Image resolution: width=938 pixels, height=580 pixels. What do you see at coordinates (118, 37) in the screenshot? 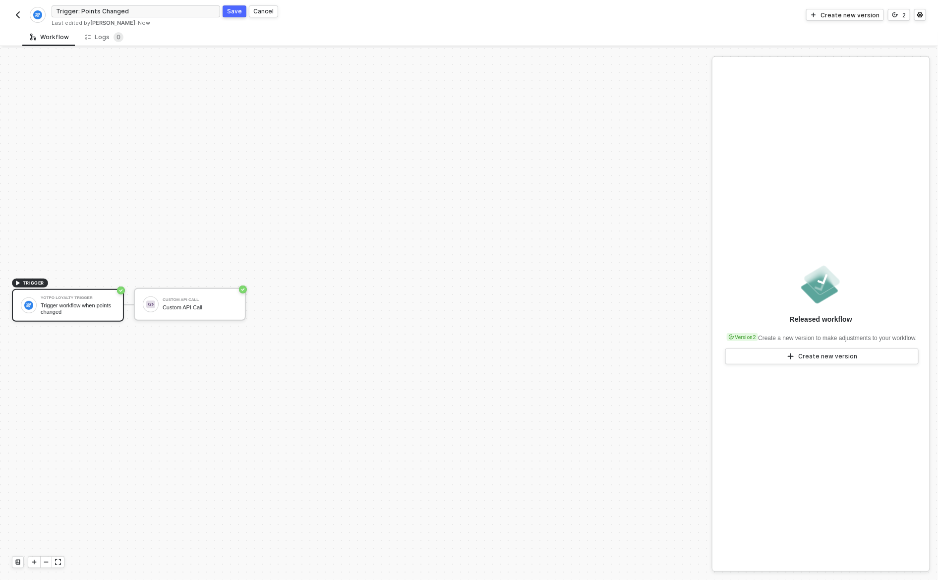
I see `sup: 0` at bounding box center [118, 37].